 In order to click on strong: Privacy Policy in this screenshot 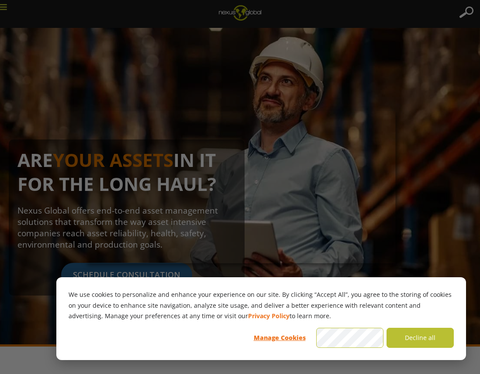, I will do `click(268, 316)`.